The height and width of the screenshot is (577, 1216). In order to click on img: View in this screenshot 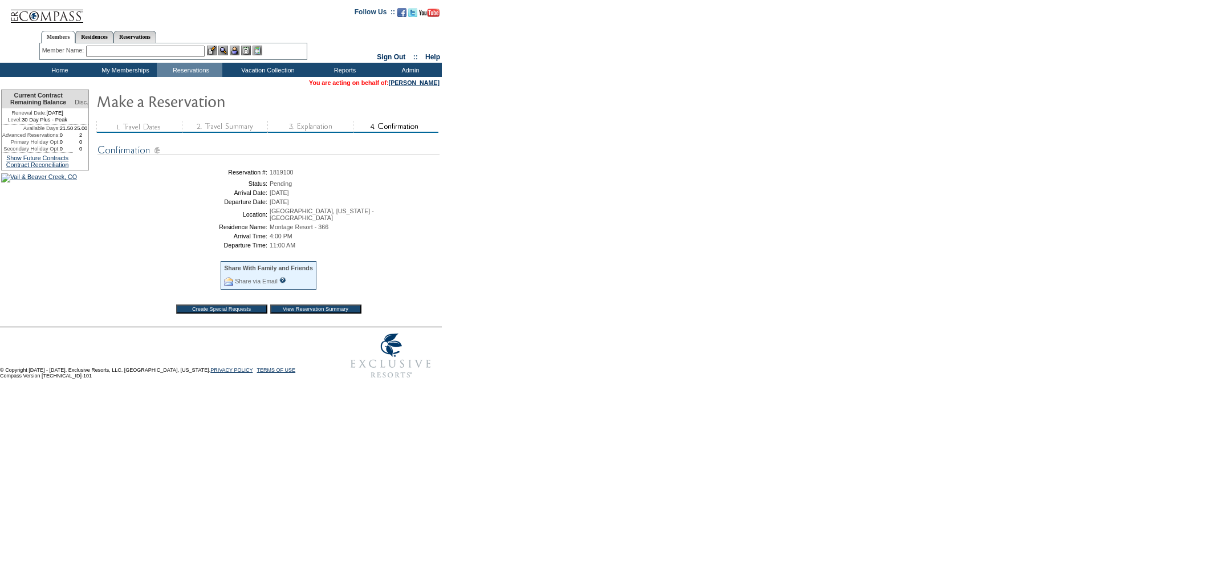, I will do `click(223, 50)`.